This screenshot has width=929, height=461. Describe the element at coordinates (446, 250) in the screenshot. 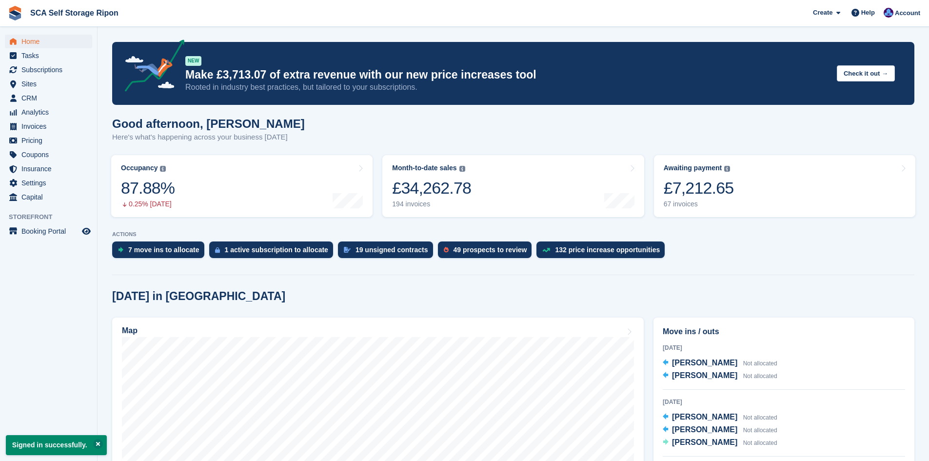

I see `img: prospect-51fa495bee0391a8d652442698ab0144808aea92771e9ea1ae160a38d050c398.svg` at that location.